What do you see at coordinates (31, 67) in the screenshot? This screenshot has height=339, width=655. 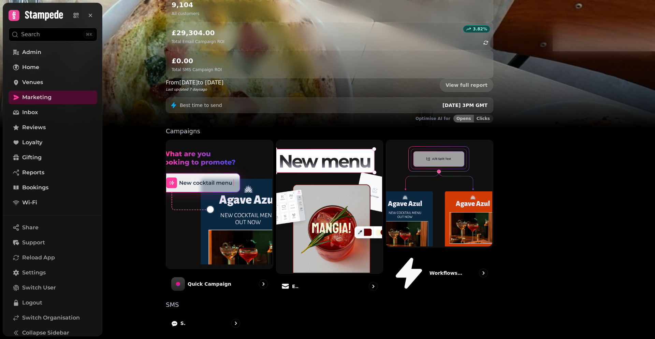 I see `span: Home` at bounding box center [31, 67].